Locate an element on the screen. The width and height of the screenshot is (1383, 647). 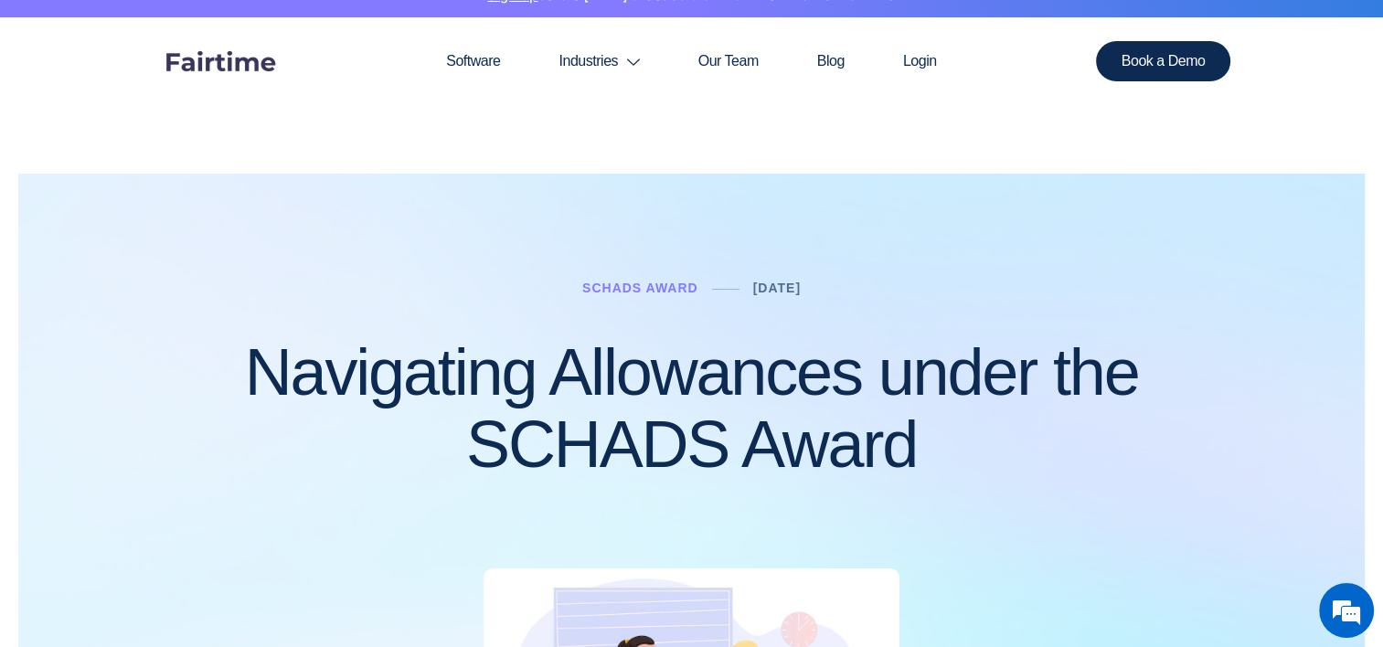
a: Blog is located at coordinates (831, 61).